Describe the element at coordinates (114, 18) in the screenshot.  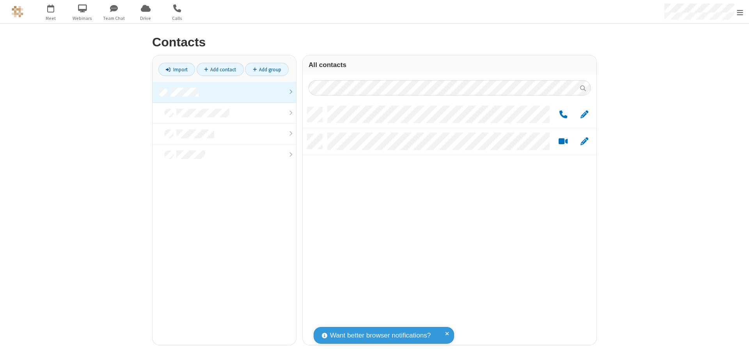
I see `span: Team Chat` at that location.